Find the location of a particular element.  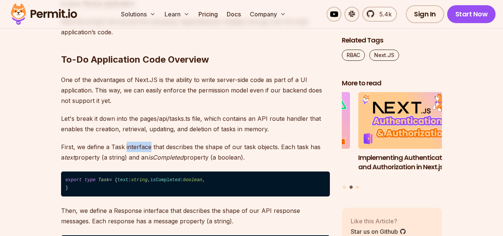

li: 2 of 3 is located at coordinates (408, 137).